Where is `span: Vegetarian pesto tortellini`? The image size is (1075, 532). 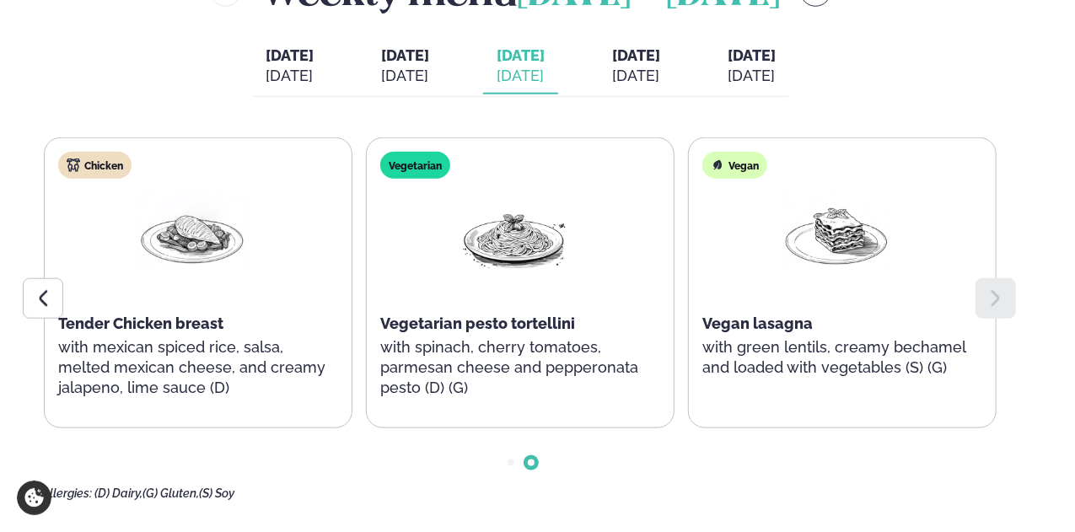
span: Vegetarian pesto tortellini is located at coordinates (477, 323).